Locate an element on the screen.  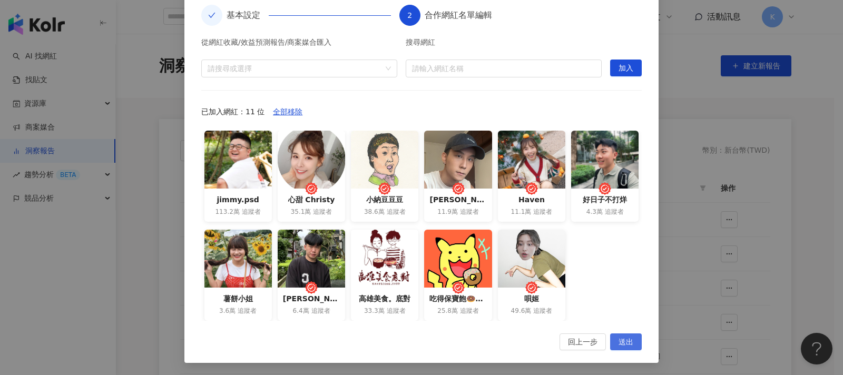
button: 回上一步 is located at coordinates (583, 342).